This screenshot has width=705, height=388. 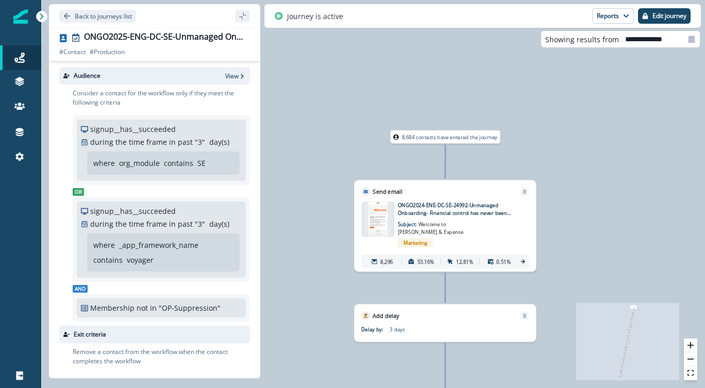 I want to click on p: 8,684 contacts have entered the journey, so click(x=450, y=137).